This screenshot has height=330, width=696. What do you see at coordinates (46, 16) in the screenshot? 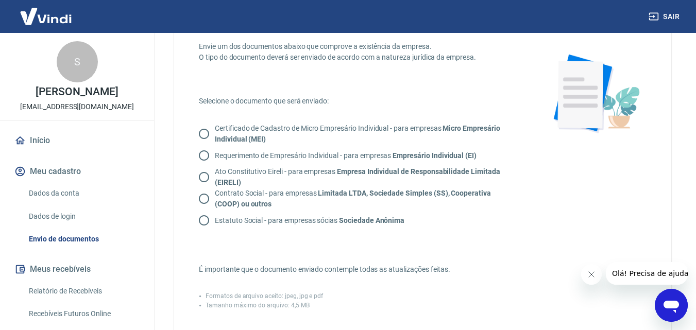
I see `img: Vindi` at bounding box center [46, 16].